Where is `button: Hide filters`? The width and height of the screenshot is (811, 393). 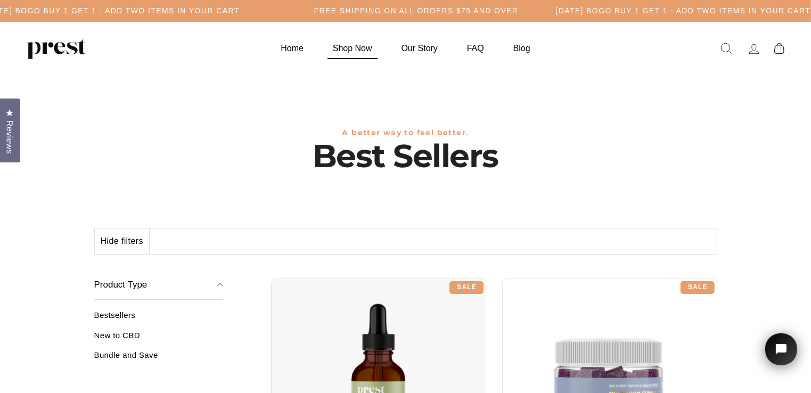 button: Hide filters is located at coordinates (122, 241).